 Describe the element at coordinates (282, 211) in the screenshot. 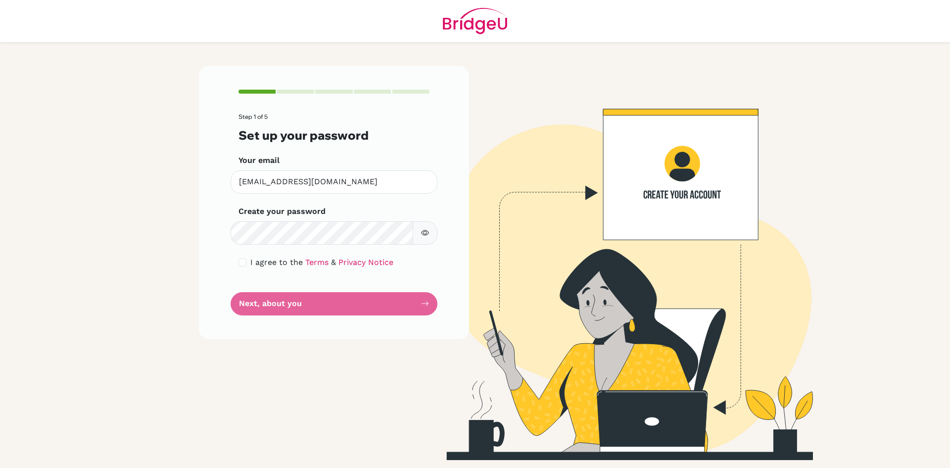

I see `label: Create your password` at that location.